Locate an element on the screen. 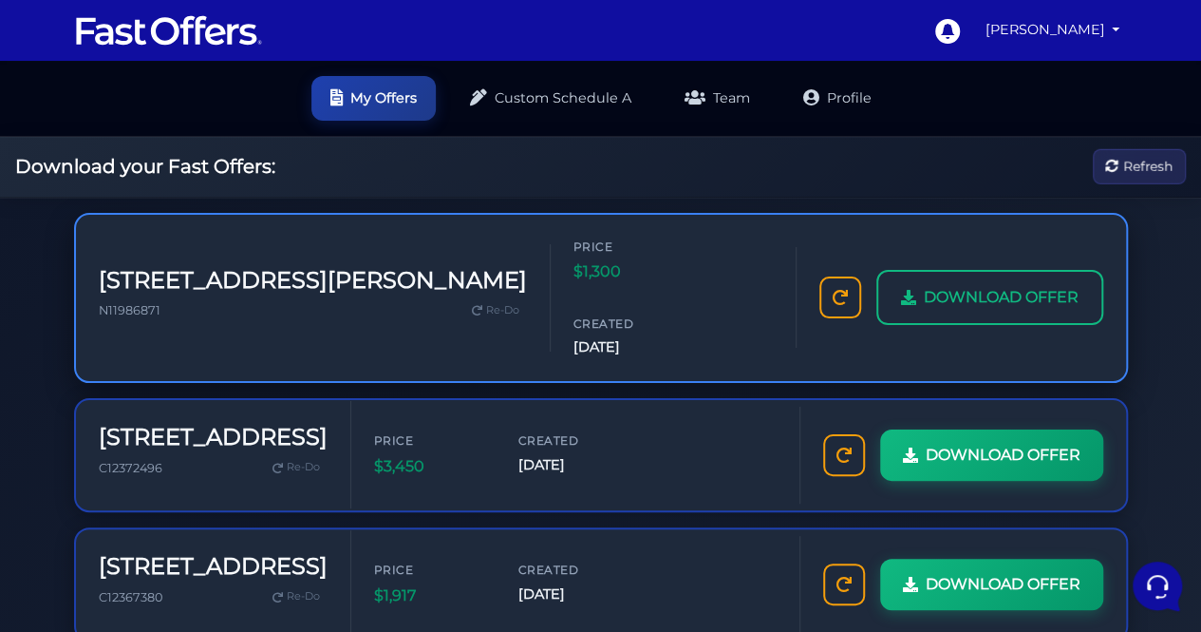 The height and width of the screenshot is (632, 1201). input: Search for an Article... is located at coordinates (177, 393).